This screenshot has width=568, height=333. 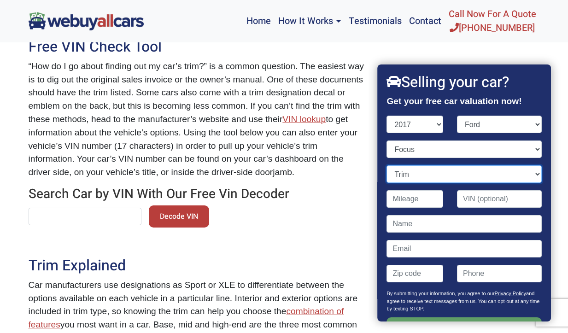 What do you see at coordinates (196, 93) in the screenshot?
I see `span: “How do I go about finding out my car’s trim?” is a common question. The easiest way is to dig ou...` at bounding box center [196, 93].